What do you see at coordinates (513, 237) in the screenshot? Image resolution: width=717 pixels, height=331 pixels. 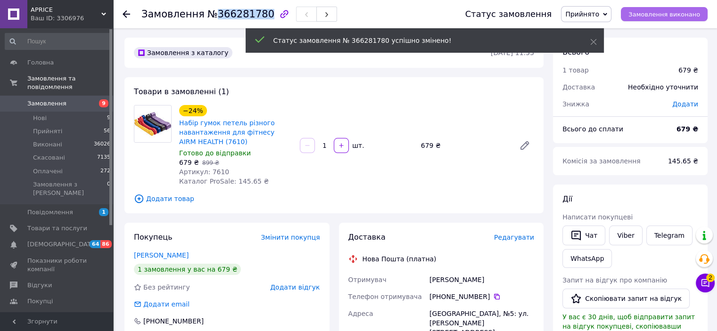 I see `span: Редагувати` at bounding box center [513, 237].